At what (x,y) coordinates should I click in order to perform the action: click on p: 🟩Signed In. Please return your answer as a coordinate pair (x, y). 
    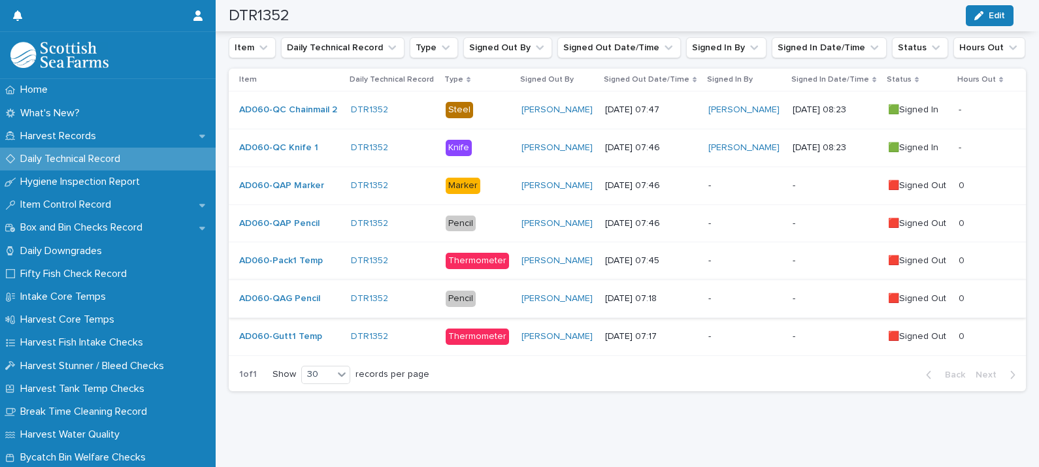
    Looking at the image, I should click on (918, 110).